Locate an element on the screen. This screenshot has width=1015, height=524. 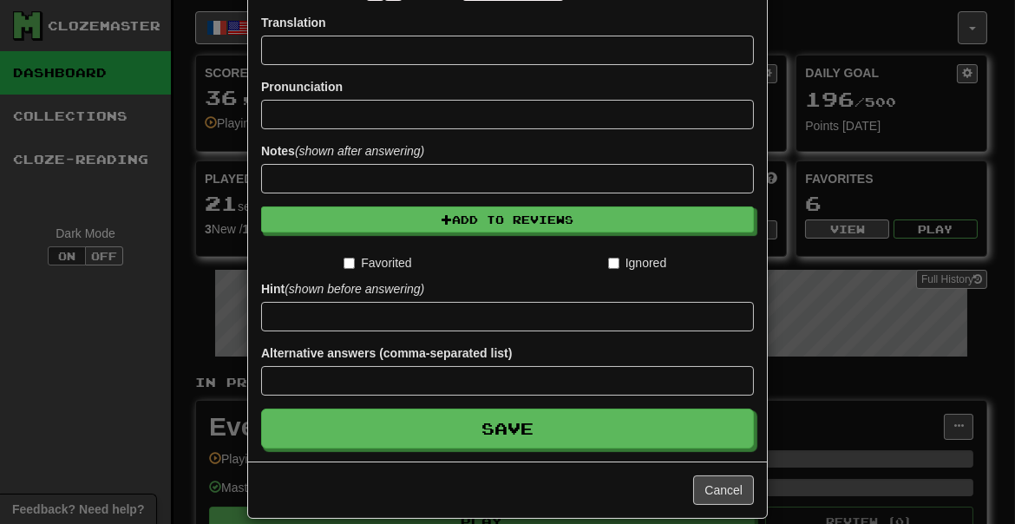
button: Cancel is located at coordinates (724, 490).